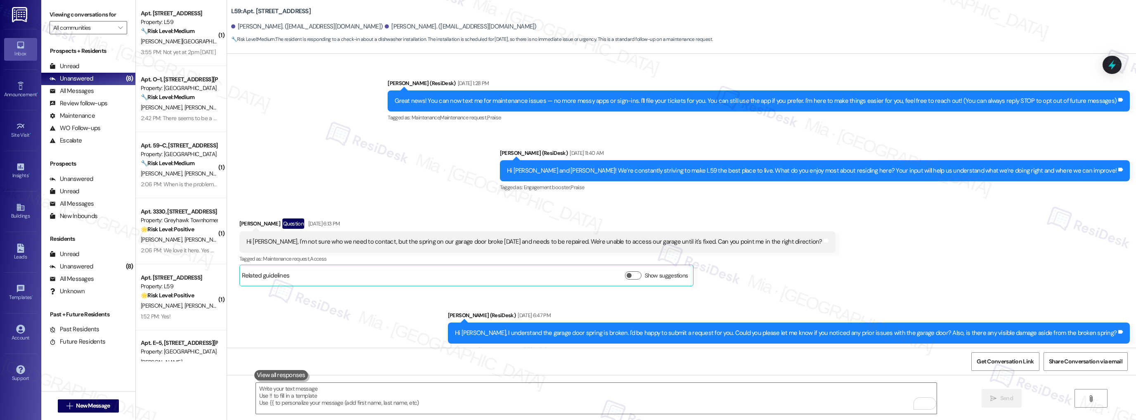 Image resolution: width=1136 pixels, height=420 pixels. What do you see at coordinates (88, 314) in the screenshot?
I see `div: Past + Future Residents` at bounding box center [88, 314].